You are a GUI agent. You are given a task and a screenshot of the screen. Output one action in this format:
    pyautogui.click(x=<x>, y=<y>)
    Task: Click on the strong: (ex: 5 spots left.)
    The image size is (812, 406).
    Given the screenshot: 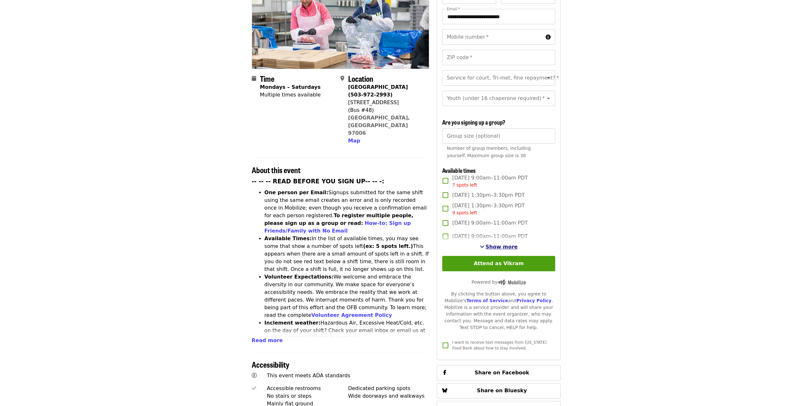 What is the action you would take?
    pyautogui.click(x=388, y=246)
    